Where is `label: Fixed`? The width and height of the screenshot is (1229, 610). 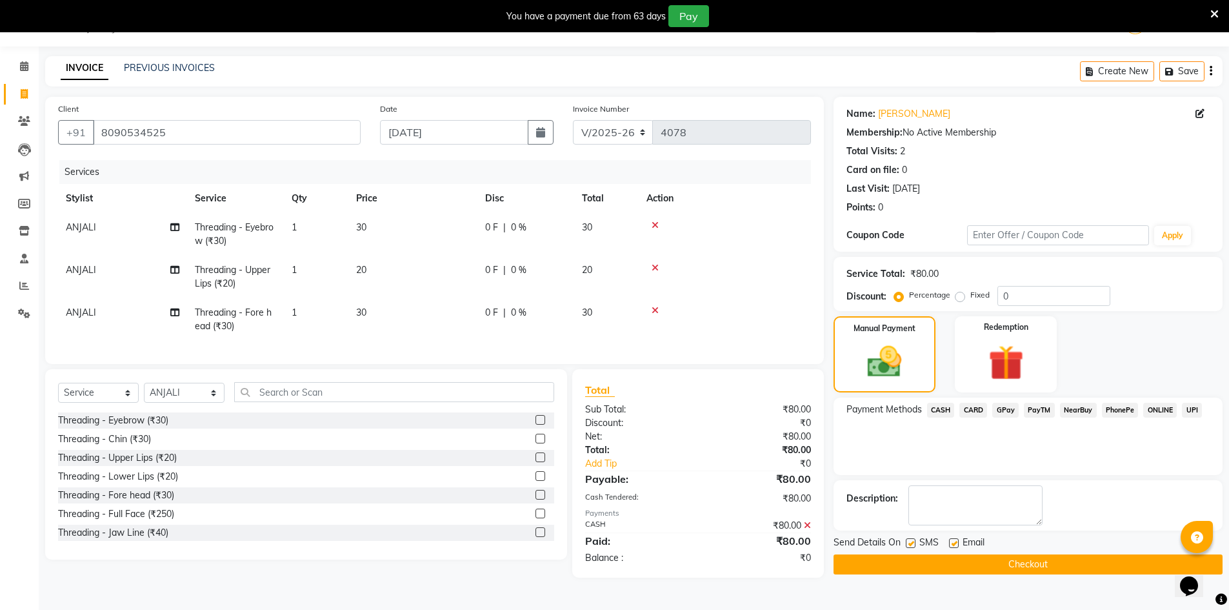
label: Fixed is located at coordinates (980, 295).